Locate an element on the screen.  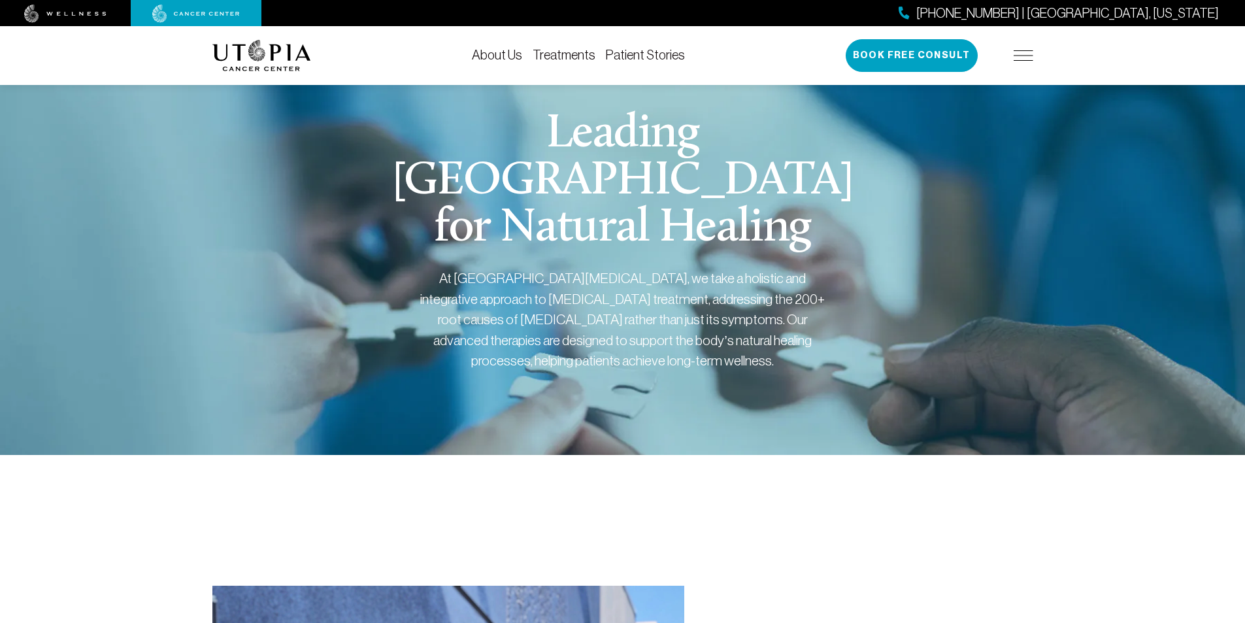
a: About Us is located at coordinates (497, 55).